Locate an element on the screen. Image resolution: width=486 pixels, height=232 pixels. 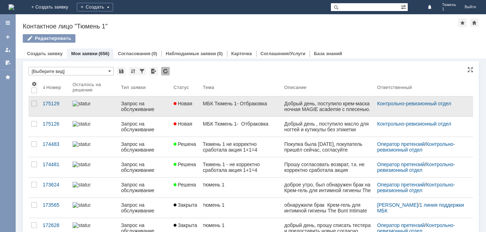
a: Тюмень 1 не корректно сработала акция 1+1=4 is located at coordinates (240, 147).